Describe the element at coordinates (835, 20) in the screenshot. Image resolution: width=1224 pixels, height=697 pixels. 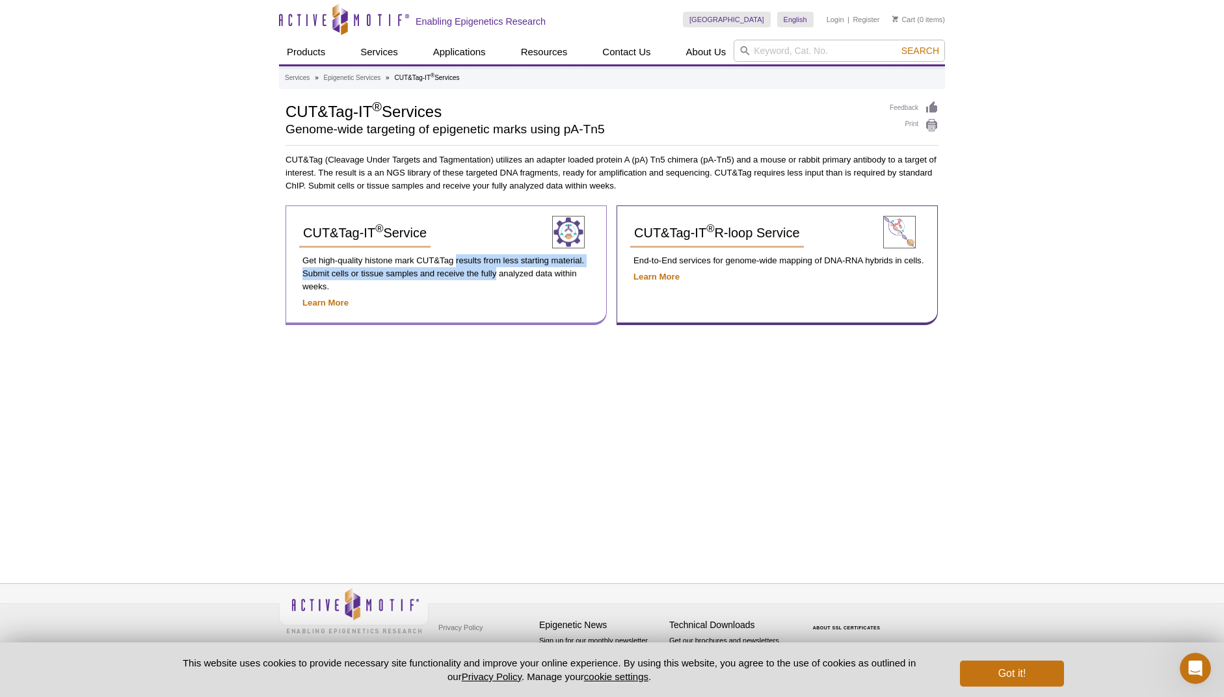
I see `a: Login` at that location.